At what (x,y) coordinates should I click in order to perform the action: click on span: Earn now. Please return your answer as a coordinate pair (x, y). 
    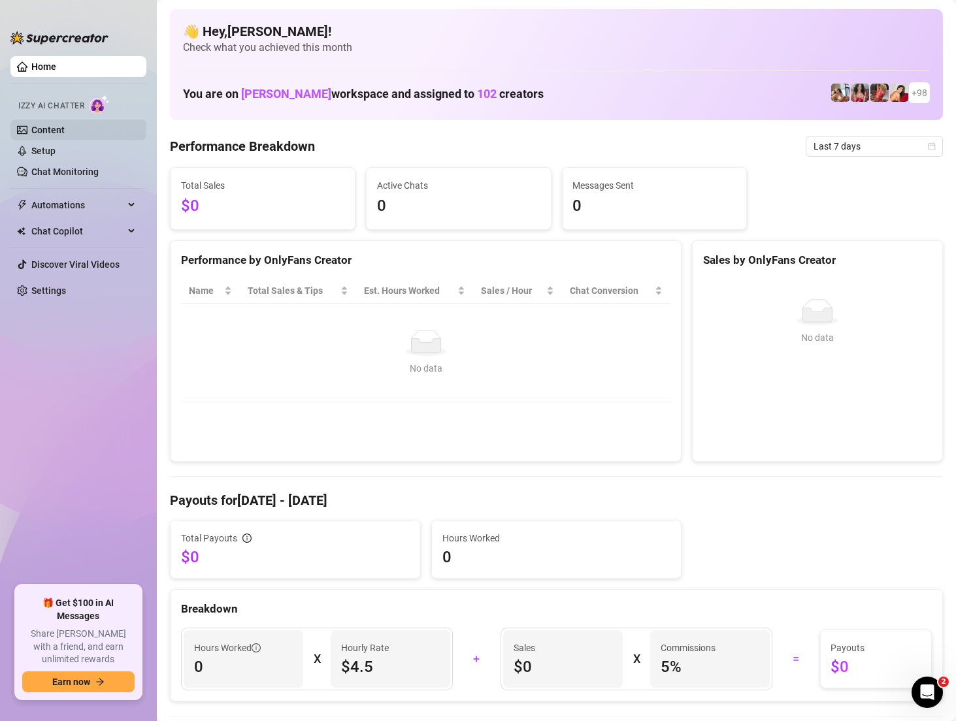
    Looking at the image, I should click on (71, 682).